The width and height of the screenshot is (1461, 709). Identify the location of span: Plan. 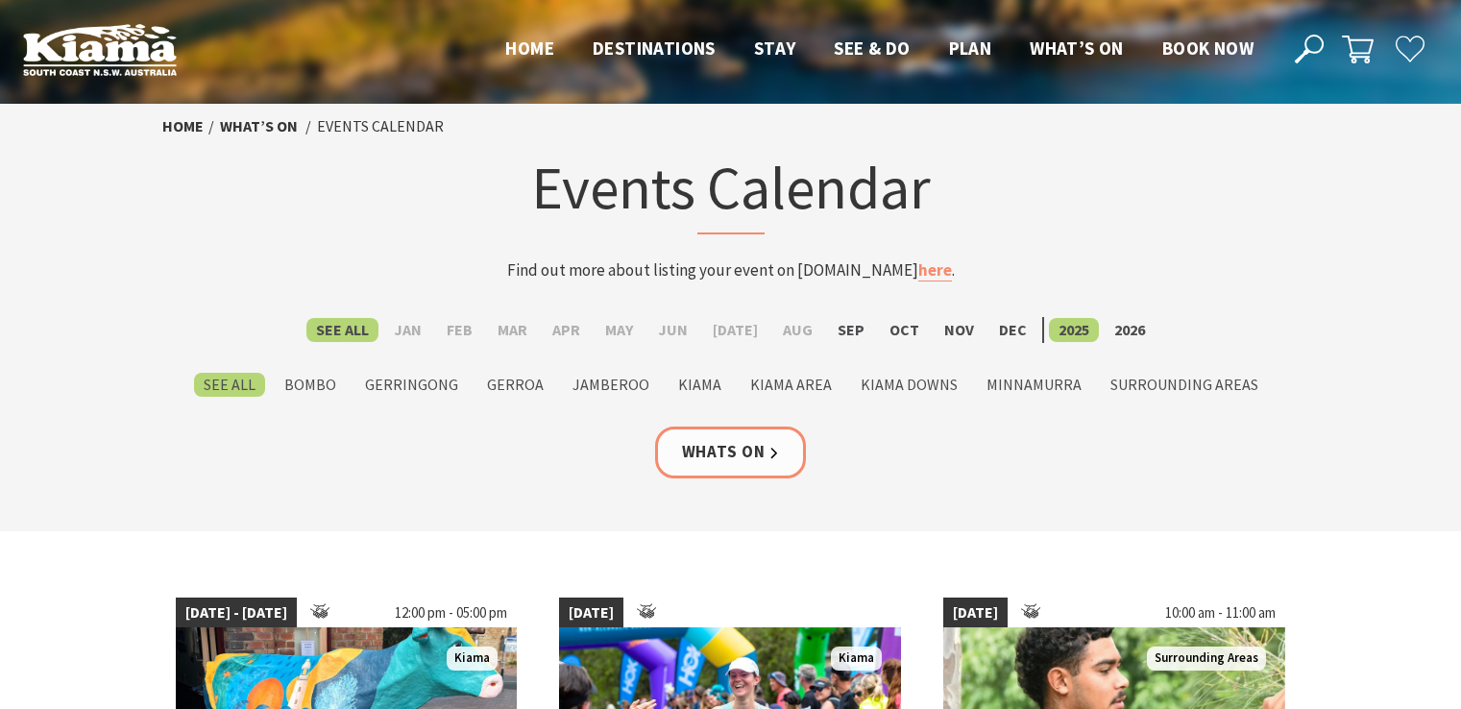
(970, 48).